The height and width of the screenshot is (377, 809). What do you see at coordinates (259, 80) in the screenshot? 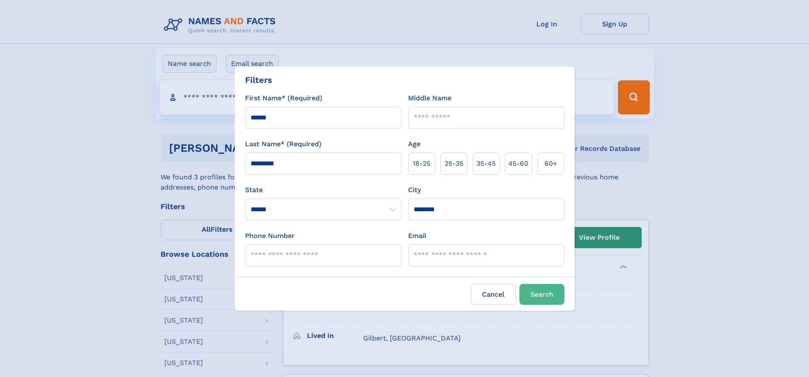
I see `div: Filters` at bounding box center [259, 80].